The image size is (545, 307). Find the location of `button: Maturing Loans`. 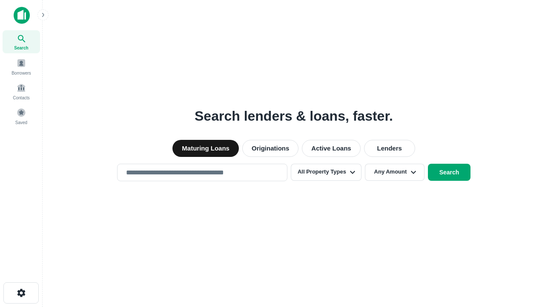

button: Maturing Loans is located at coordinates (204, 148).